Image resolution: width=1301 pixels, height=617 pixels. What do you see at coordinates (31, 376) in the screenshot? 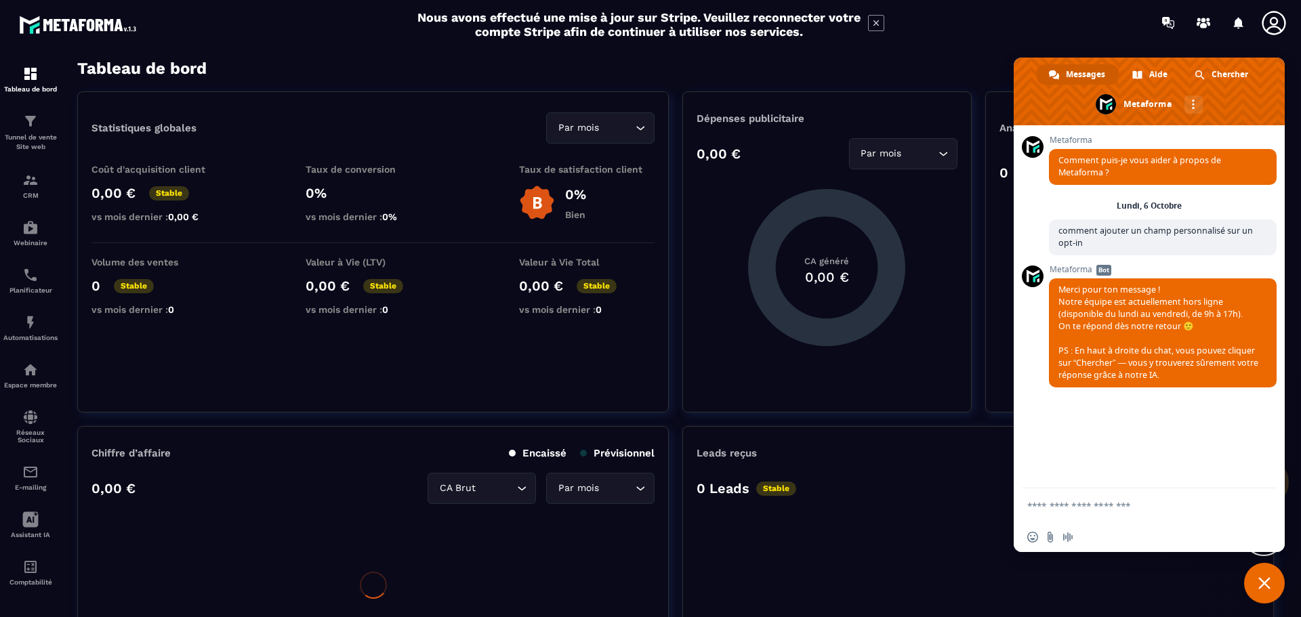
I see `a: automationsautomationsEspace membre` at bounding box center [31, 376].